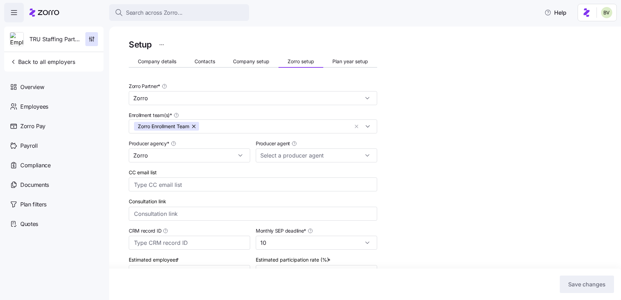 The width and height of the screenshot is (621, 300). What do you see at coordinates (55, 39) in the screenshot?
I see `span: TRU Staffing Partners, Inc` at bounding box center [55, 39].